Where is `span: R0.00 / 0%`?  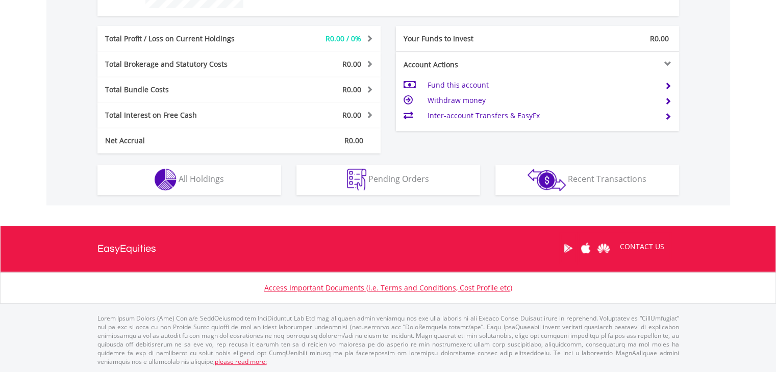 span: R0.00 / 0% is located at coordinates (343, 38).